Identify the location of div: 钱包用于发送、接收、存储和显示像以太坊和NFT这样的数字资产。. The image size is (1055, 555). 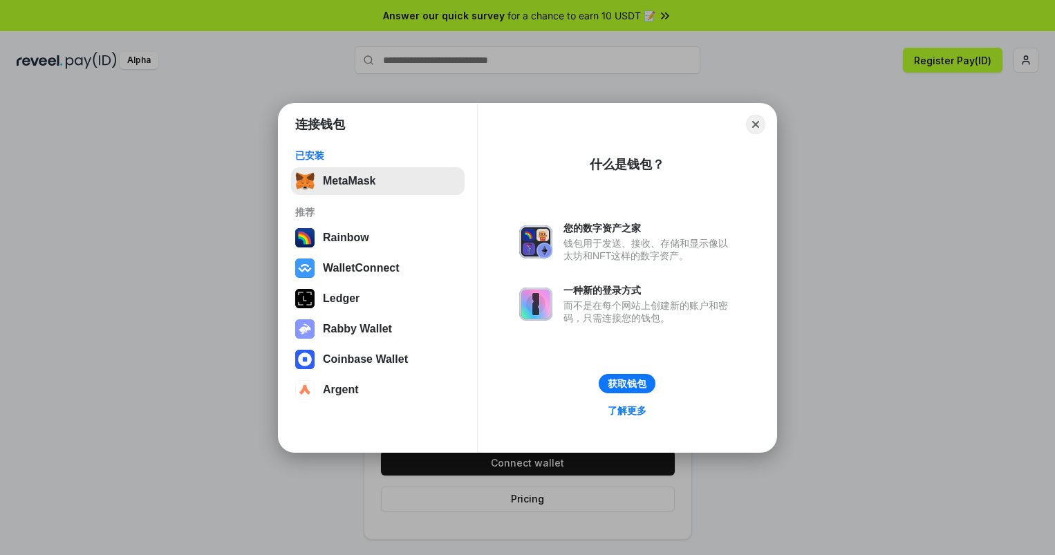
(649, 250).